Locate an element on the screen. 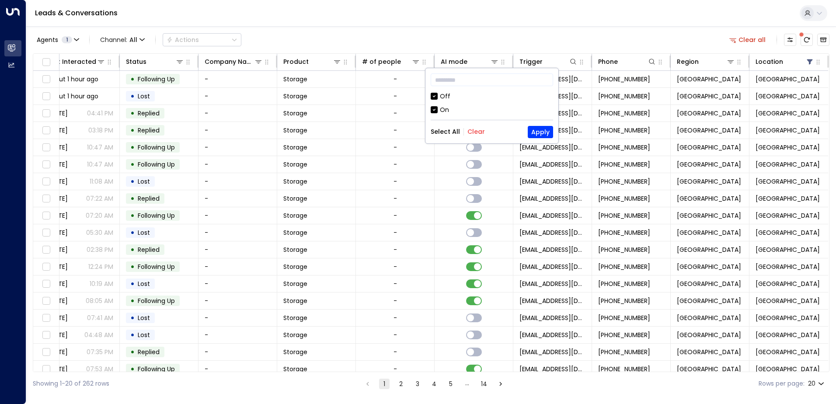 This screenshot has height=404, width=836. p: 07:53 AM is located at coordinates (100, 369).